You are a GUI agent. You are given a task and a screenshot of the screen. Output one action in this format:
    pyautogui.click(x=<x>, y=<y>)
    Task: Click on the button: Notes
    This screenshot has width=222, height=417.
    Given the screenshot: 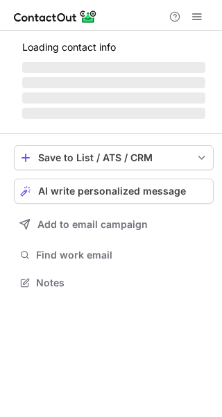 What is the action you would take?
    pyautogui.click(x=114, y=283)
    